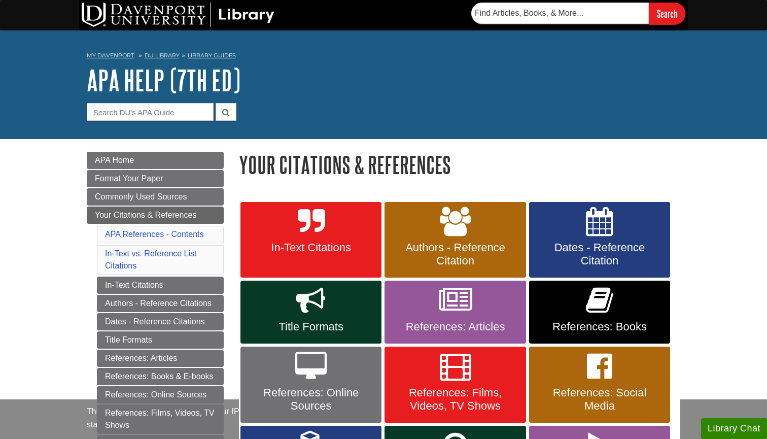 The width and height of the screenshot is (767, 439). What do you see at coordinates (384, 57) in the screenshot?
I see `nav: breadcrumb` at bounding box center [384, 57].